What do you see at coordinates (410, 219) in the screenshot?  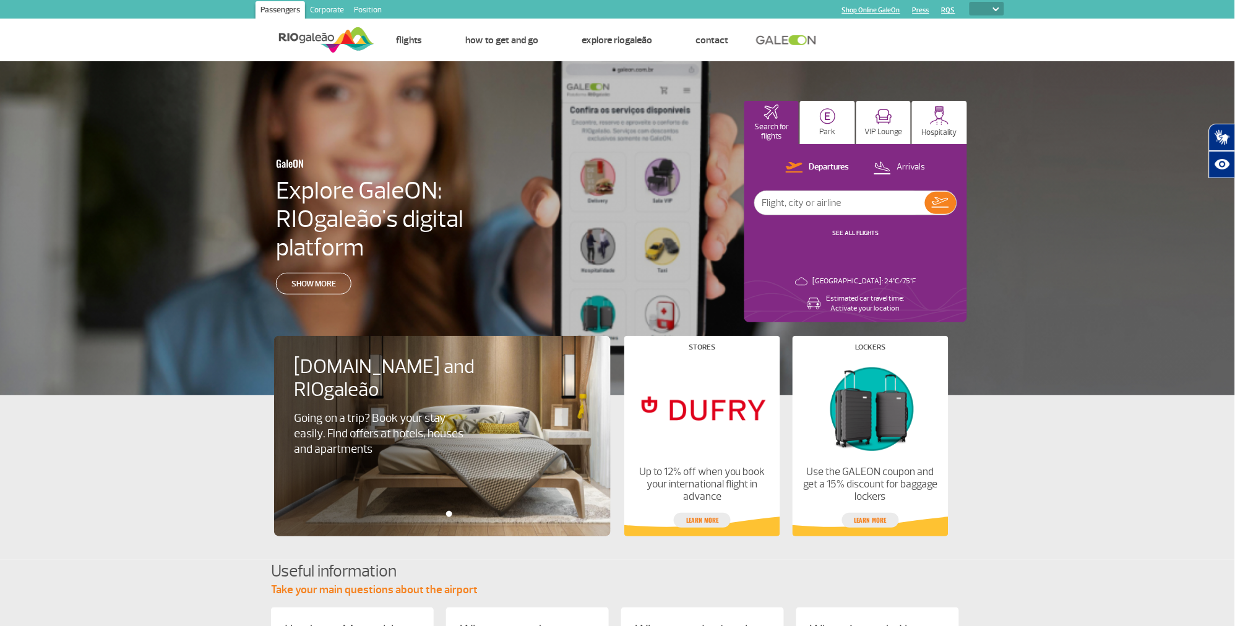 I see `h4: Explore GaleON: RIOgaleão's digital platform` at bounding box center [410, 219].